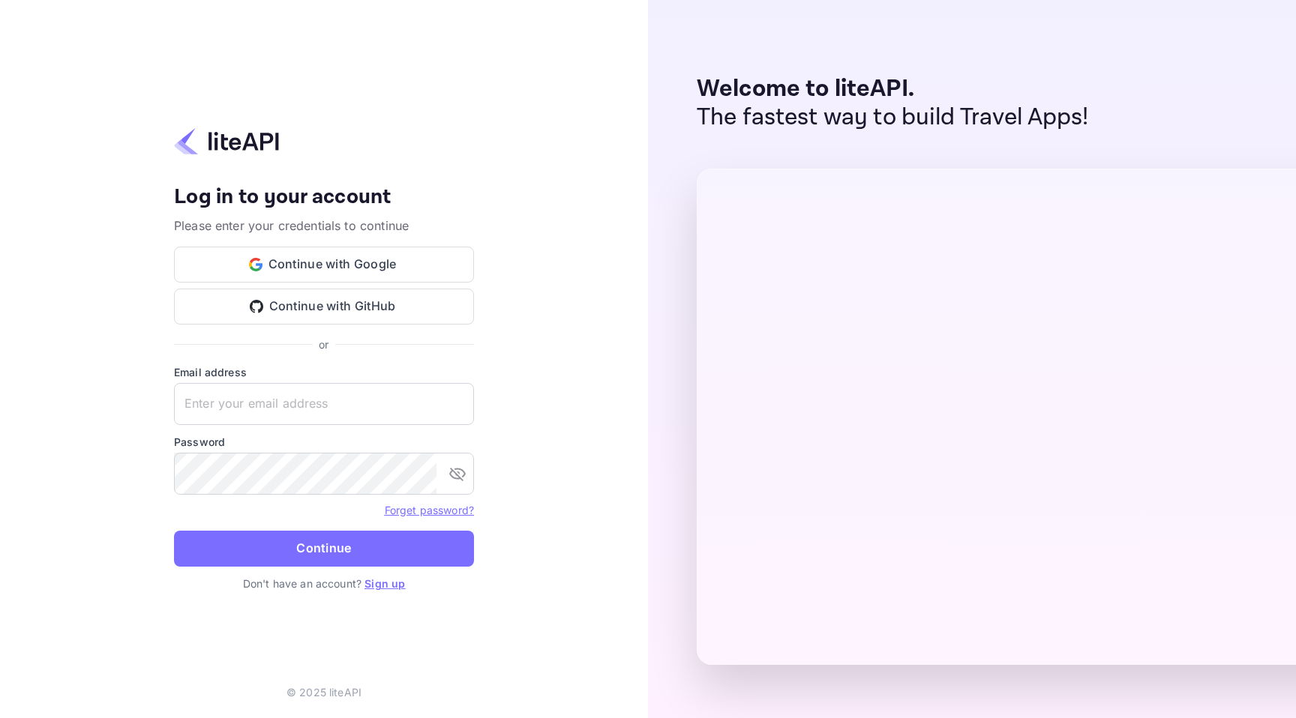  I want to click on button: Continue with Google, so click(324, 265).